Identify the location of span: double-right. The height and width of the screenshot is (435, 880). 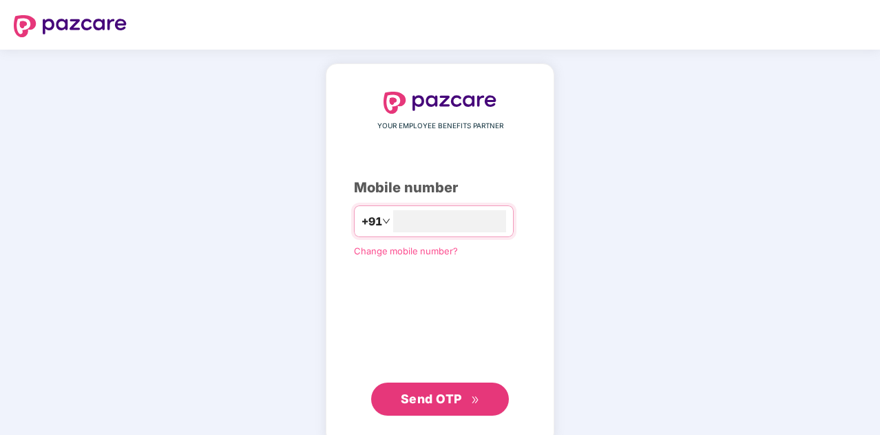
(475, 399).